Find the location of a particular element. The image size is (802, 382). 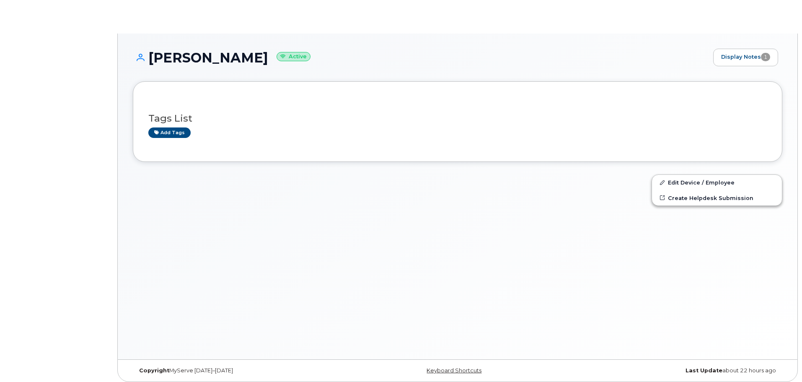

a: Add tags is located at coordinates (169, 132).